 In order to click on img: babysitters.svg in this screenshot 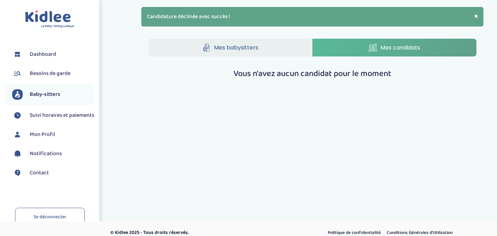, I will do `click(17, 95)`.